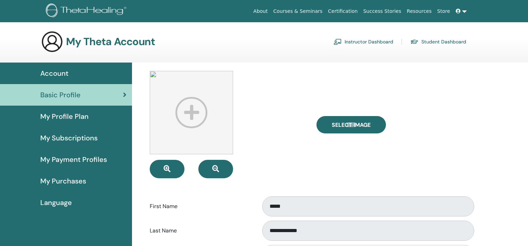 Image resolution: width=528 pixels, height=246 pixels. I want to click on span: Account, so click(54, 73).